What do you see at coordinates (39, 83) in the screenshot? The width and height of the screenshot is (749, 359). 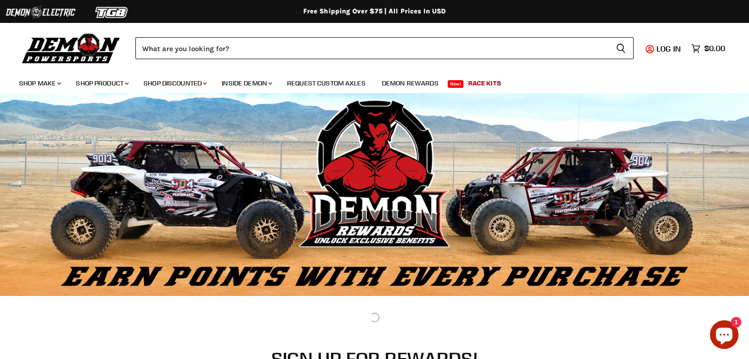 I see `a: Shop Make` at bounding box center [39, 83].